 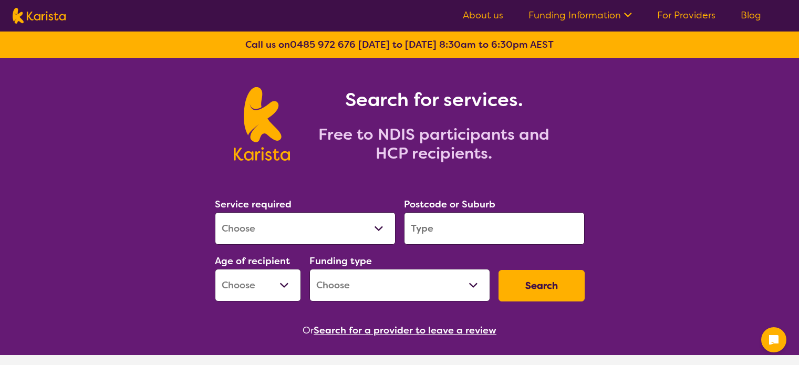 What do you see at coordinates (541, 286) in the screenshot?
I see `button: Search` at bounding box center [541, 286].